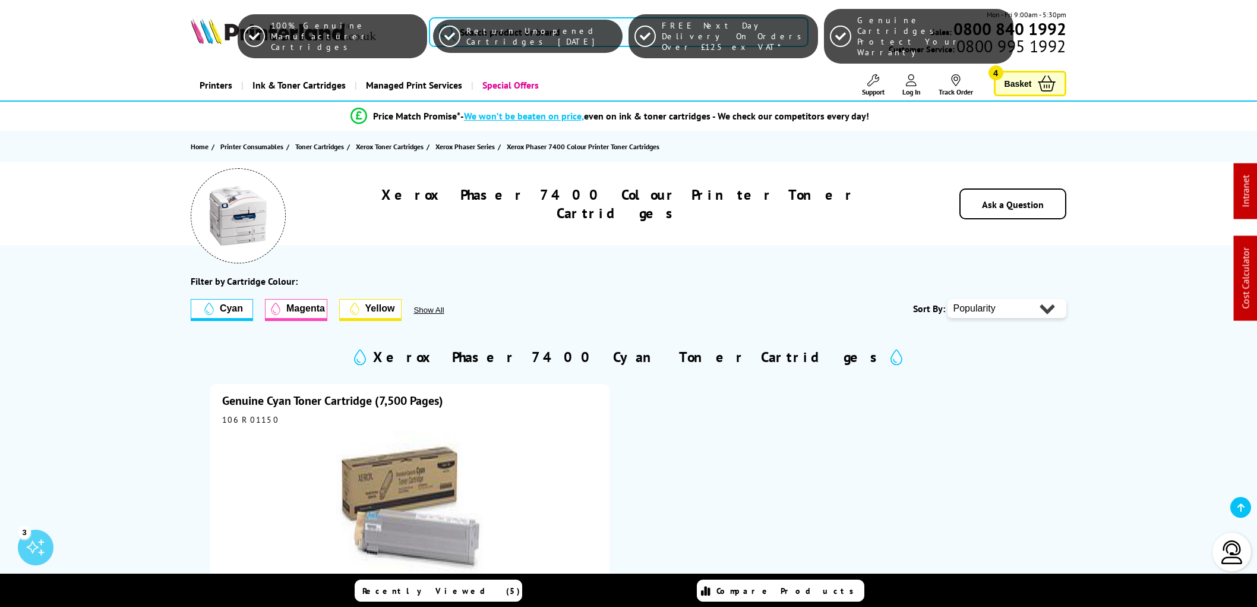 This screenshot has height=607, width=1257. Describe the element at coordinates (618, 204) in the screenshot. I see `h1: Xerox Phaser 7400 Colour Printer Toner Cartridges` at that location.